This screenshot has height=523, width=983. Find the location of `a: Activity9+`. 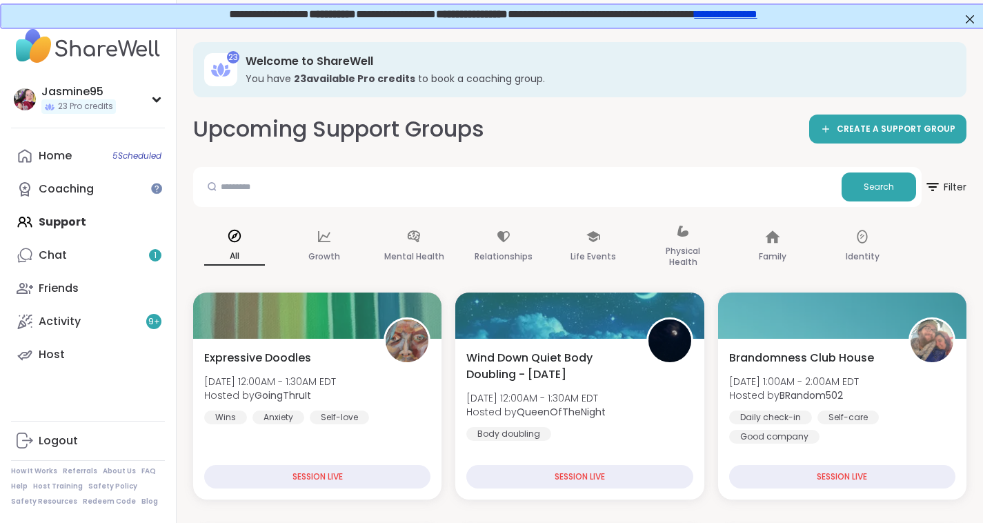

a: Activity9+ is located at coordinates (88, 321).